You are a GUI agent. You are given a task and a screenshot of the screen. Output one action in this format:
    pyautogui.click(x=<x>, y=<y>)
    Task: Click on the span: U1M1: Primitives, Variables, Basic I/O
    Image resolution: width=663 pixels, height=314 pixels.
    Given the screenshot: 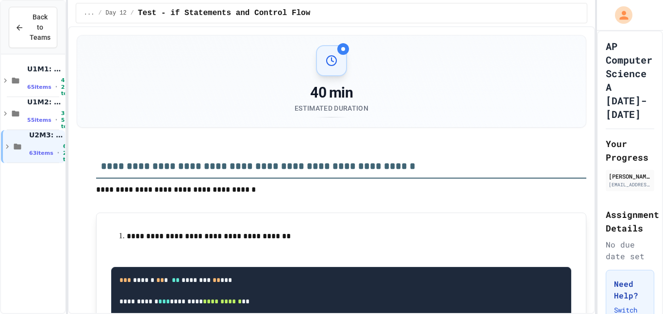 What is the action you would take?
    pyautogui.click(x=45, y=69)
    